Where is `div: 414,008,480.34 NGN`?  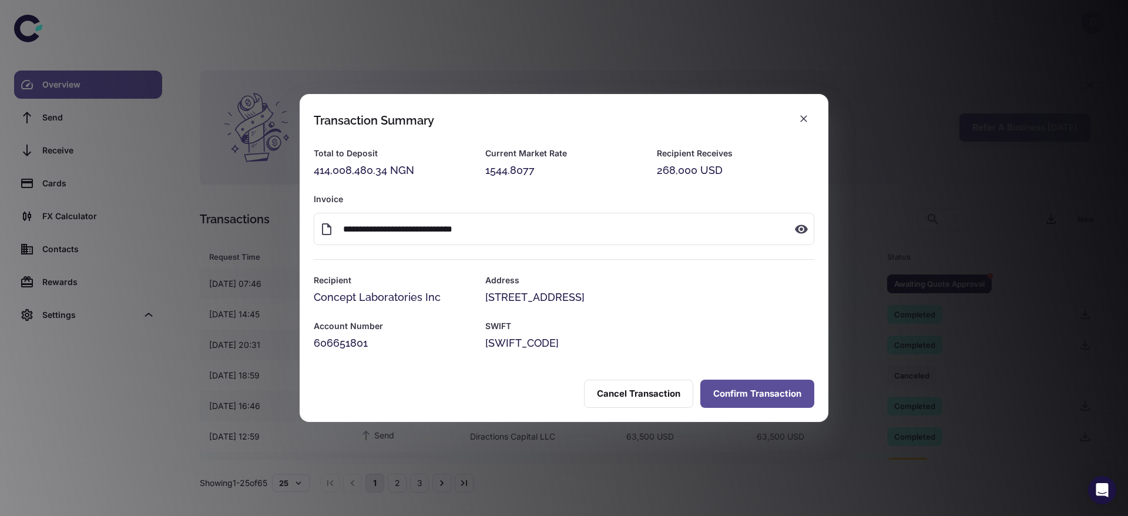
div: 414,008,480.34 NGN is located at coordinates (393, 170).